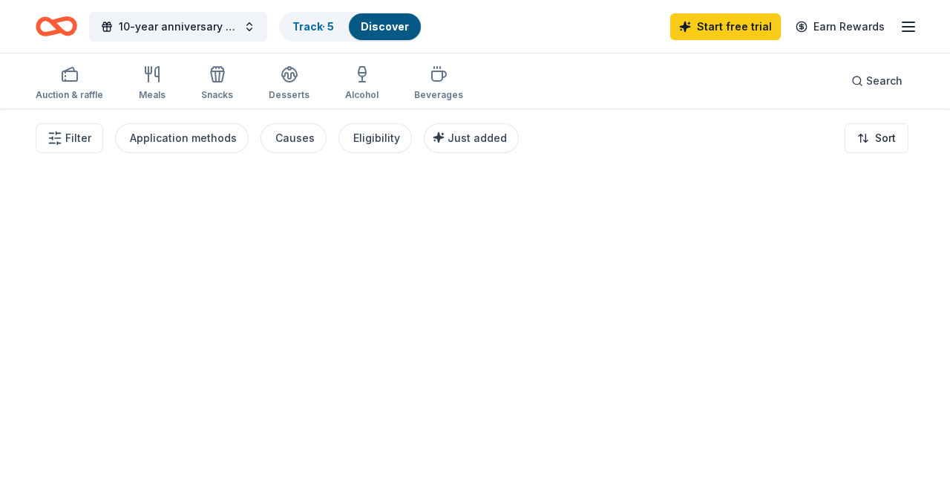 Image resolution: width=950 pixels, height=494 pixels. I want to click on button: Just added, so click(471, 138).